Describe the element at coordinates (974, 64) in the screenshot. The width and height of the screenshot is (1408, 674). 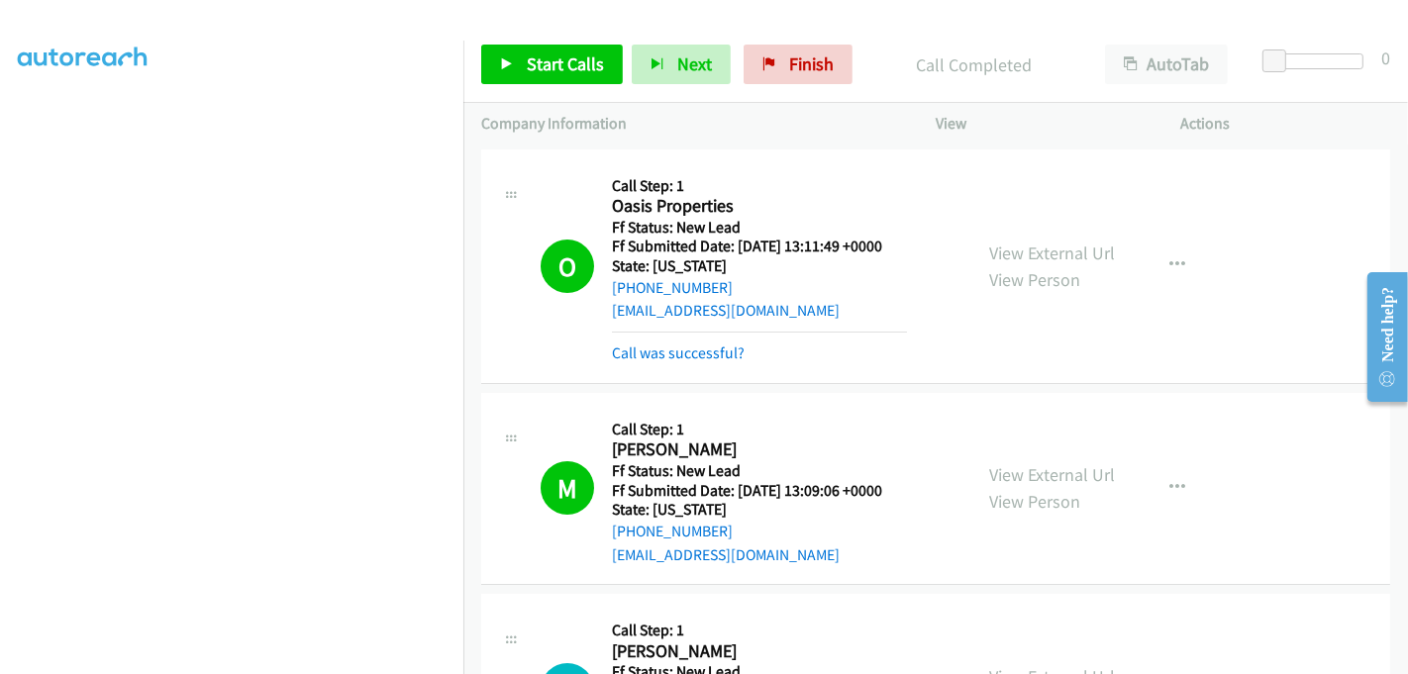
I see `p: Call Completed` at that location.